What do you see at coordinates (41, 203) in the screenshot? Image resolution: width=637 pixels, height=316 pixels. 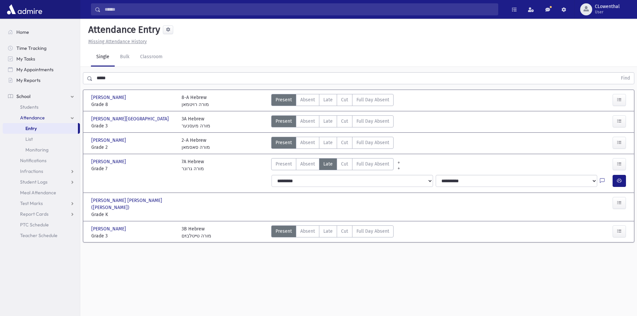 I see `a: Test Marks` at bounding box center [41, 203].